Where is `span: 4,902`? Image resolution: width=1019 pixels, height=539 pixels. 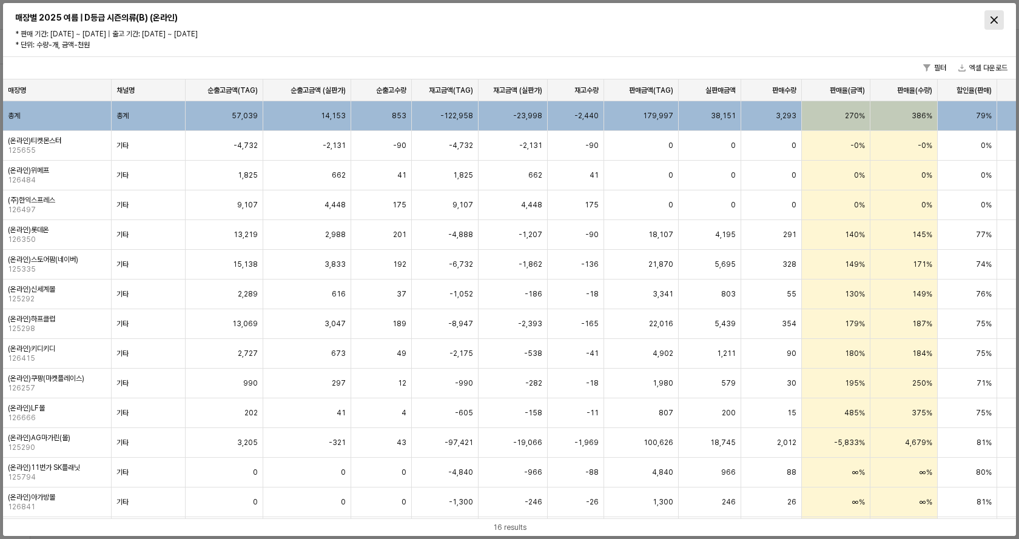
span: 4,902 is located at coordinates (663, 354).